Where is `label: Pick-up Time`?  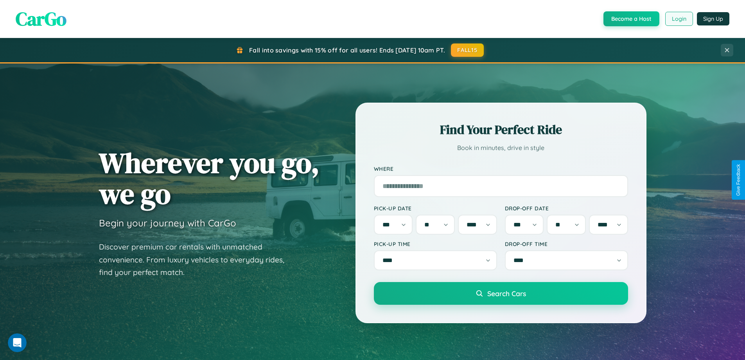 label: Pick-up Time is located at coordinates (435, 243).